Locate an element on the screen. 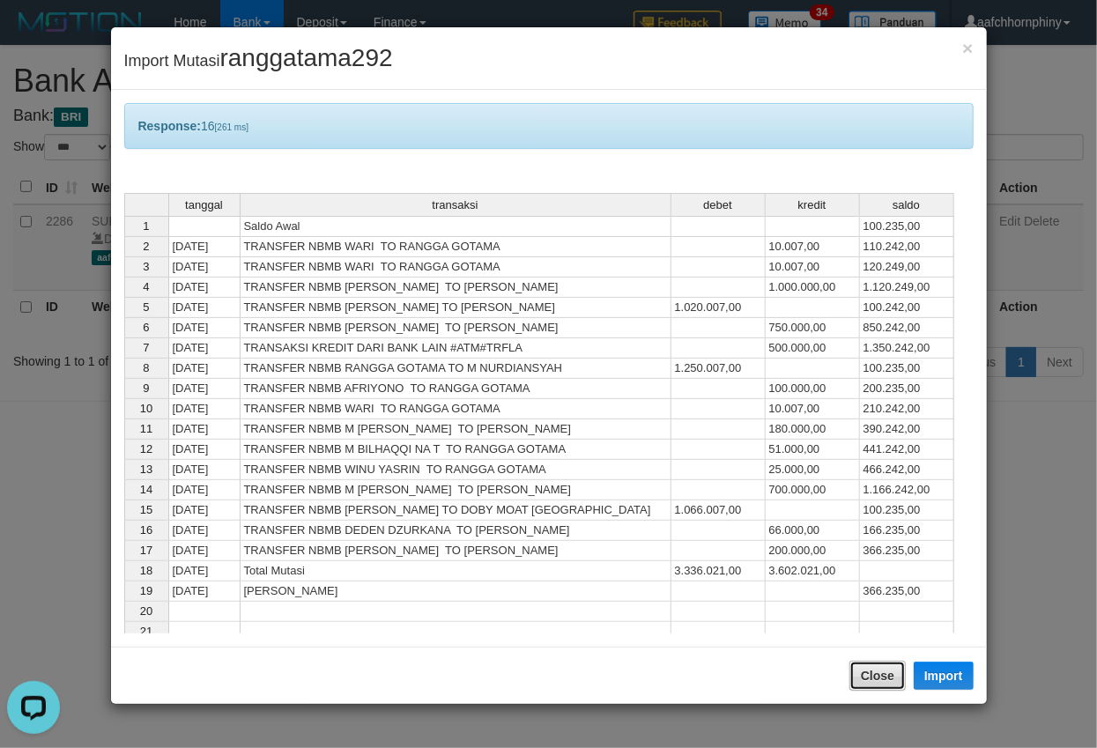 The height and width of the screenshot is (748, 1097). td: 850.242,00 is located at coordinates (907, 328).